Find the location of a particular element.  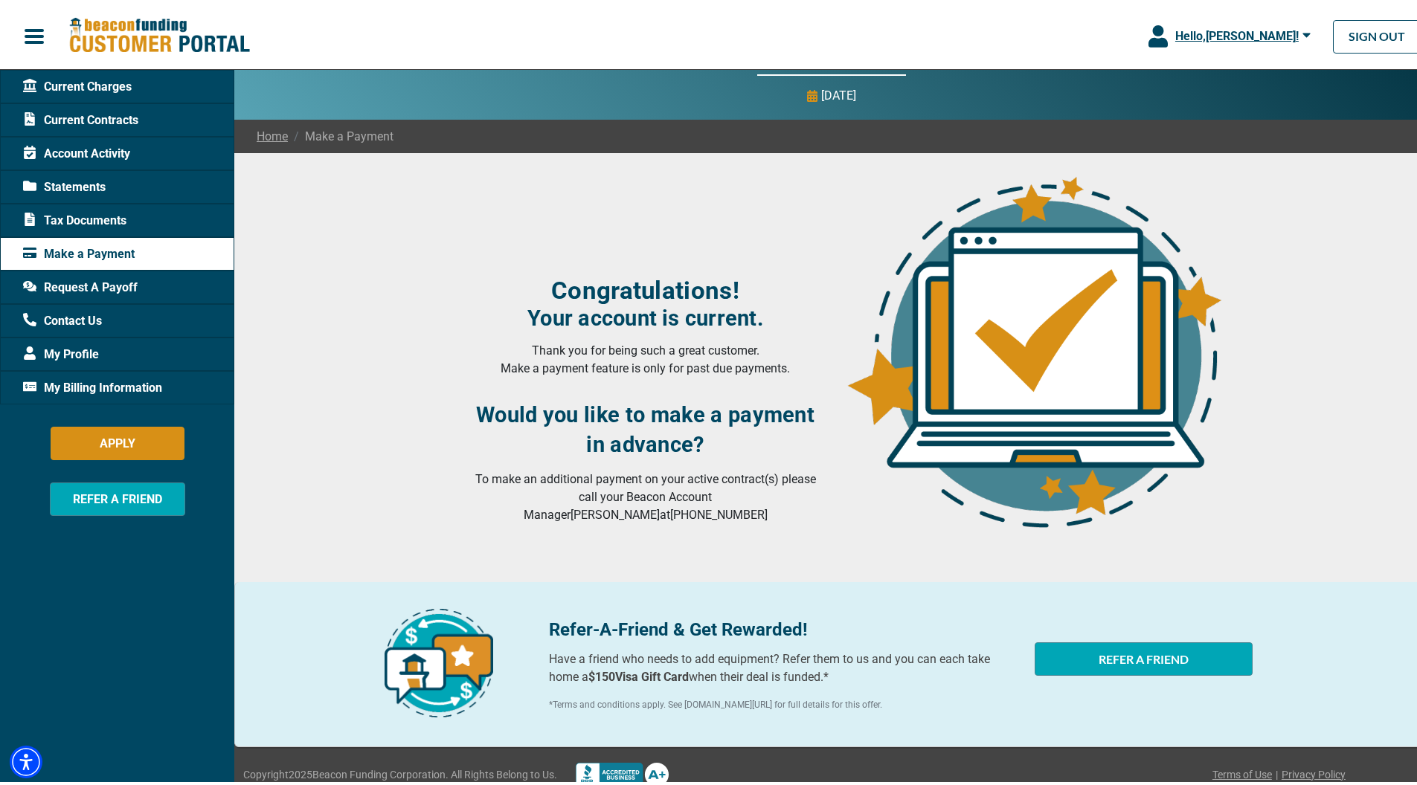

button: APPLY is located at coordinates (118, 440).